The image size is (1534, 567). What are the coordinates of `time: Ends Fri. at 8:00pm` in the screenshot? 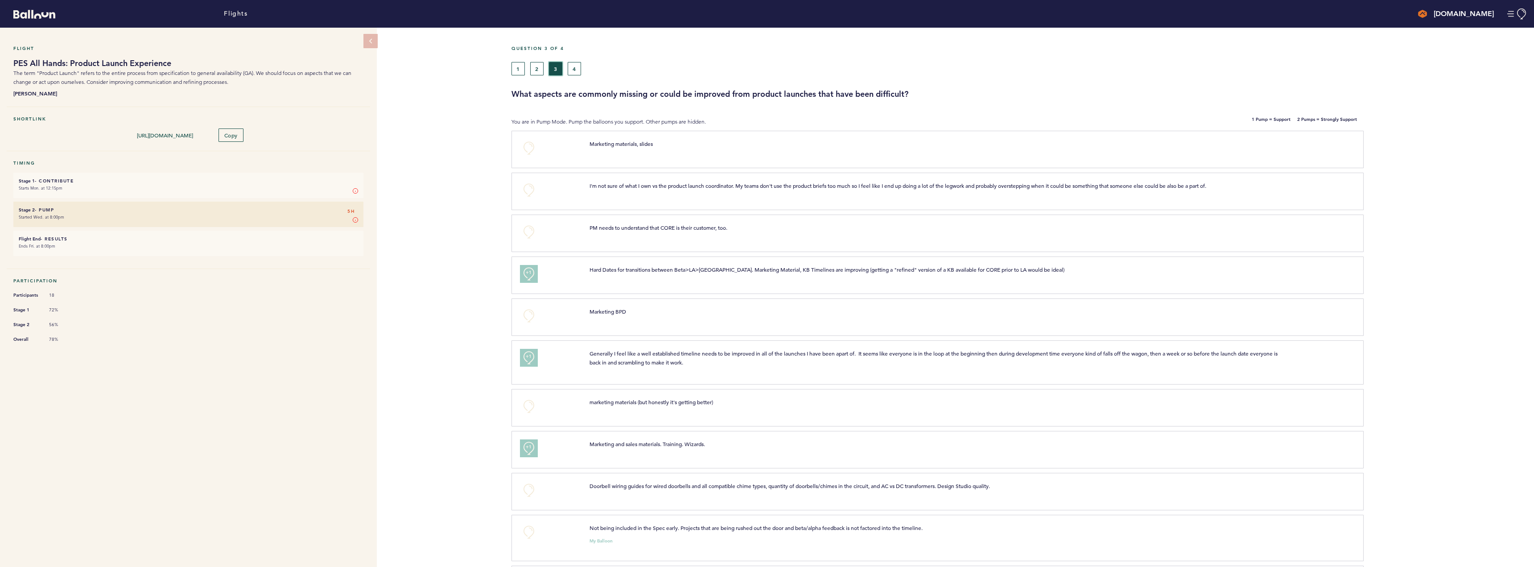 It's located at (37, 246).